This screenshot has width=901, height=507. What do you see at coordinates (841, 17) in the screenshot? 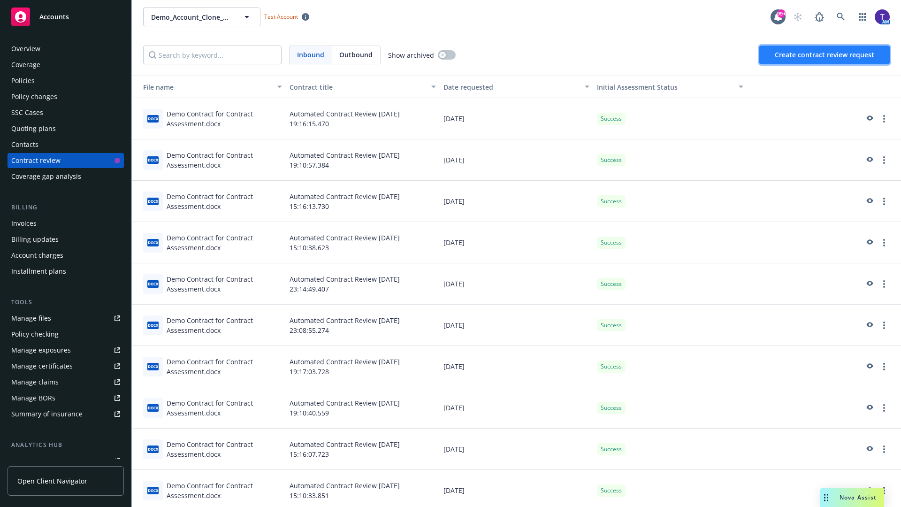
I see `a: Search` at bounding box center [841, 17].